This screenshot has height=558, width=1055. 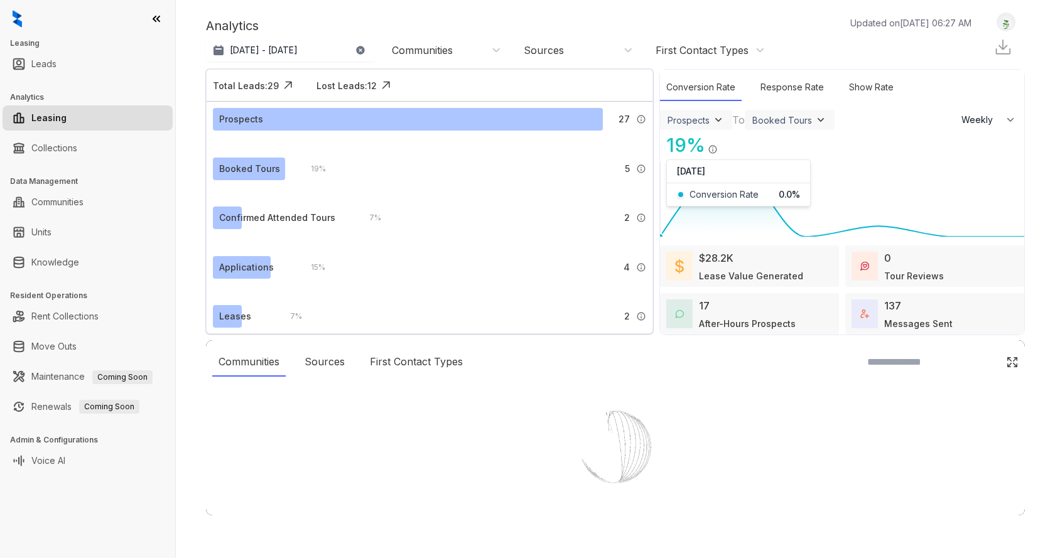 What do you see at coordinates (716, 258) in the screenshot?
I see `div: $28.2K` at bounding box center [716, 258].